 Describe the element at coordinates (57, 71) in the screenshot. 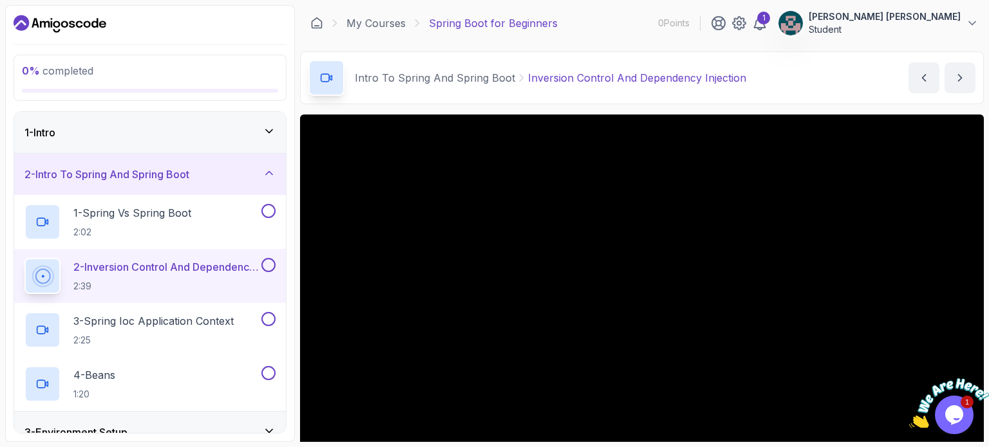

I see `span: completed` at that location.